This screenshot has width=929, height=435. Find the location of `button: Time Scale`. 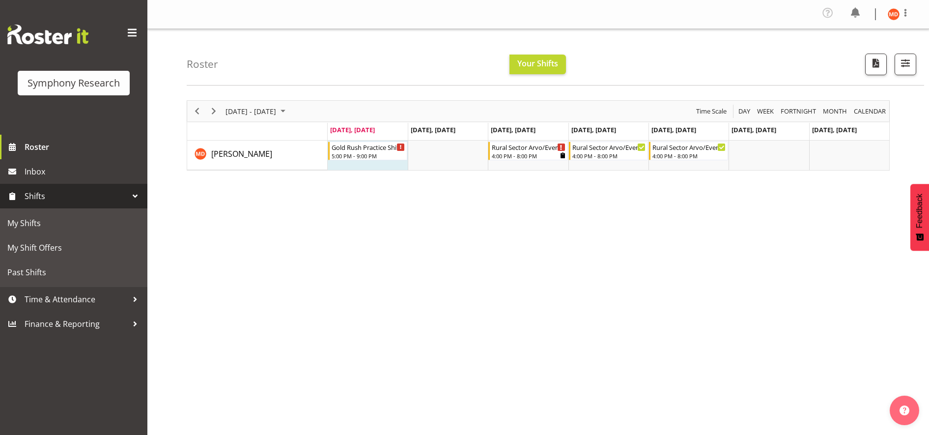

button: Time Scale is located at coordinates (711, 111).